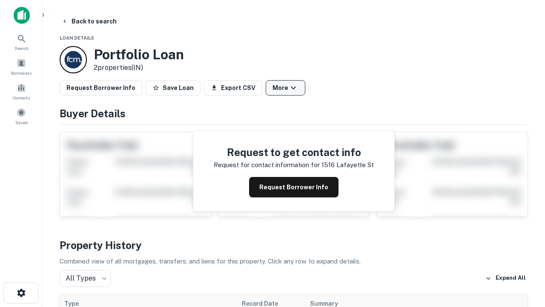 Image resolution: width=545 pixels, height=307 pixels. What do you see at coordinates (21, 42) in the screenshot?
I see `div: Search` at bounding box center [21, 42].